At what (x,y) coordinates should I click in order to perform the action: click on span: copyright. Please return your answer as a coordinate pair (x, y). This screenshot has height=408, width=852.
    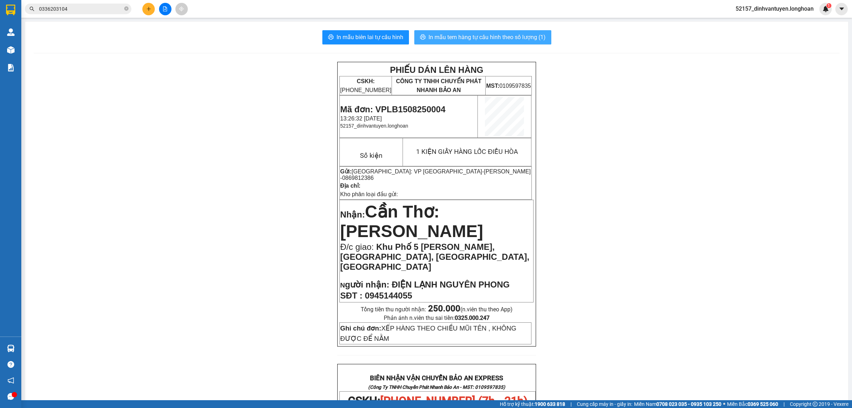
    Looking at the image, I should click on (815, 404).